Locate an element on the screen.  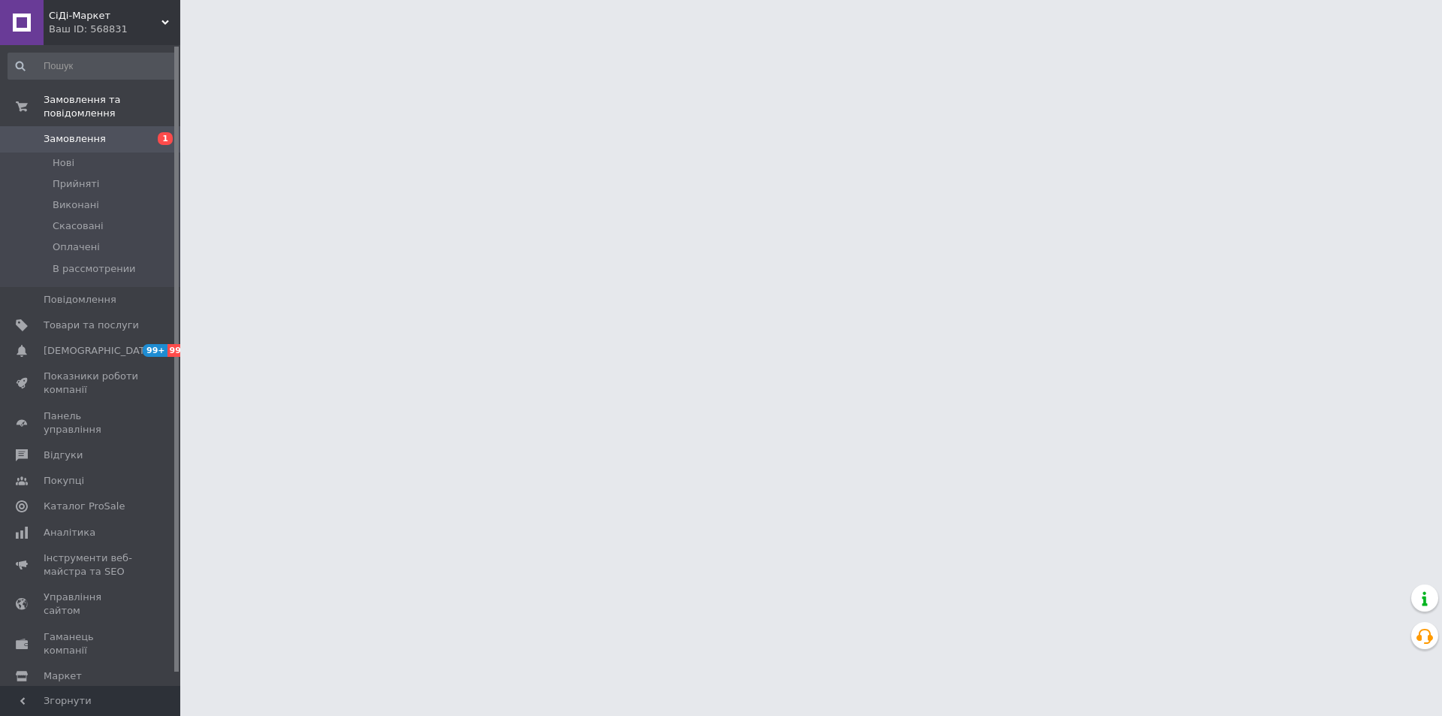
input: Пошук is located at coordinates (92, 66).